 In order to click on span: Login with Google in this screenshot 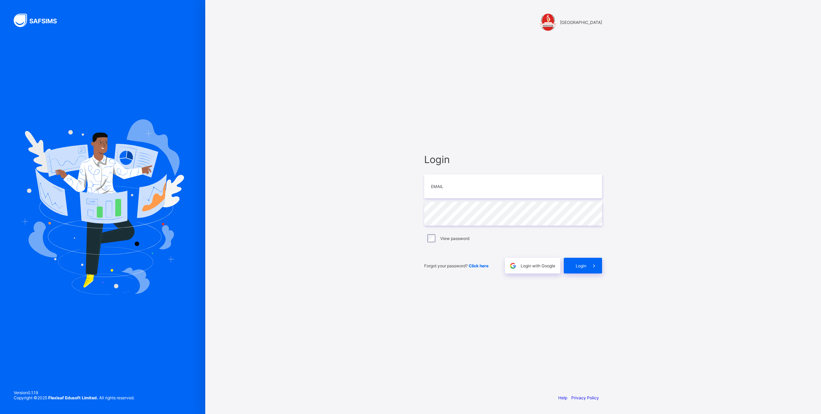, I will do `click(538, 266)`.